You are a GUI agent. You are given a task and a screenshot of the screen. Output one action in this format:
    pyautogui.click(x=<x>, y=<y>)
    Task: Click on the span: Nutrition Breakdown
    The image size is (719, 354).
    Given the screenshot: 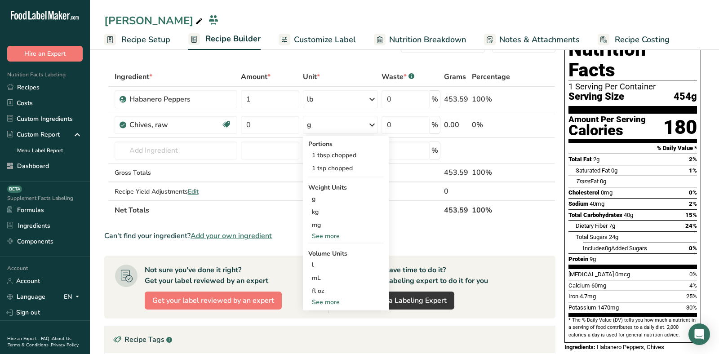 What is the action you would take?
    pyautogui.click(x=427, y=40)
    